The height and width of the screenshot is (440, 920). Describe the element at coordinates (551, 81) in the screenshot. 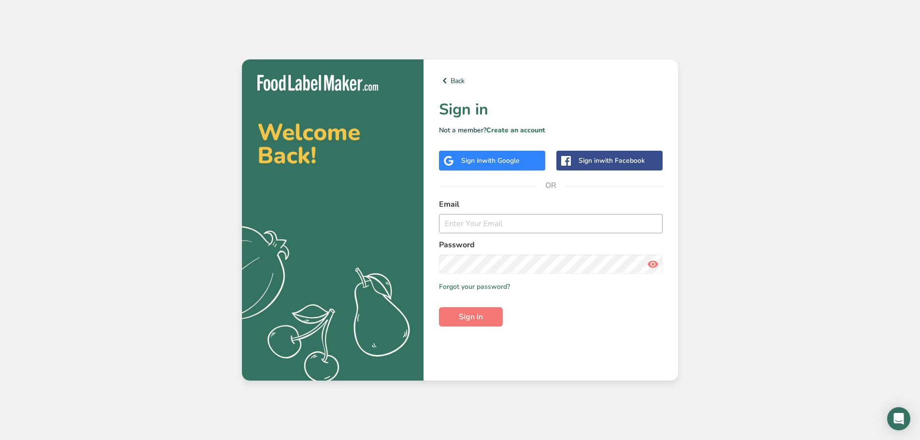

I see `a: Back` at that location.